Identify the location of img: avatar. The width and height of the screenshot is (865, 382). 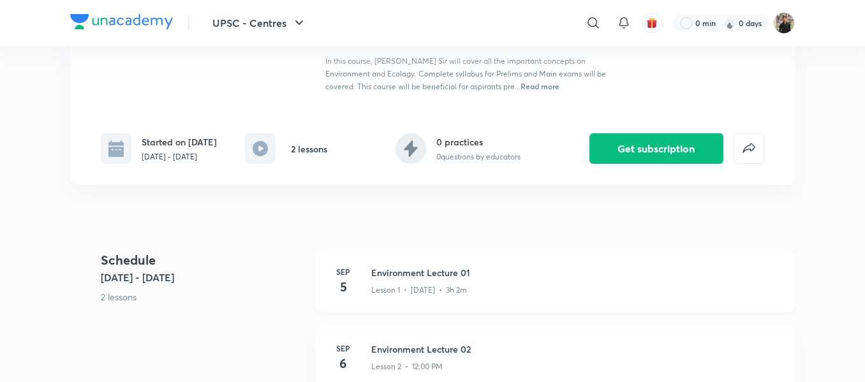
(652, 23).